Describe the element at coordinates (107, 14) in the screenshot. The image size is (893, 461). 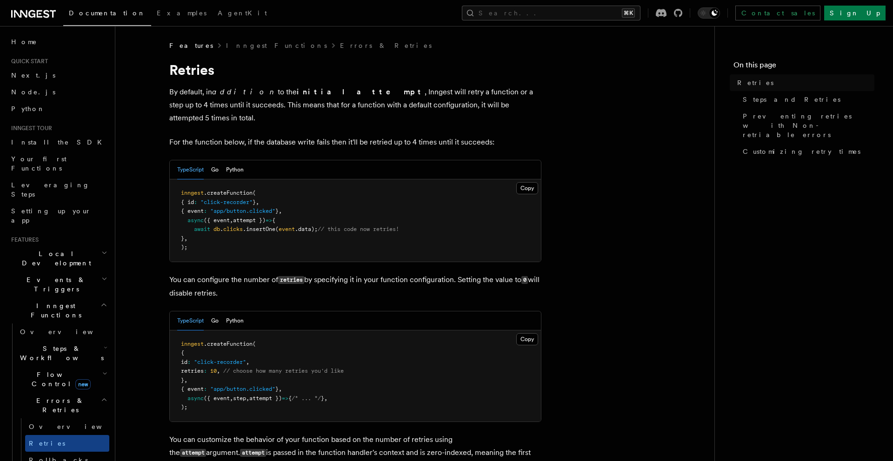
I see `a: Documentation` at that location.